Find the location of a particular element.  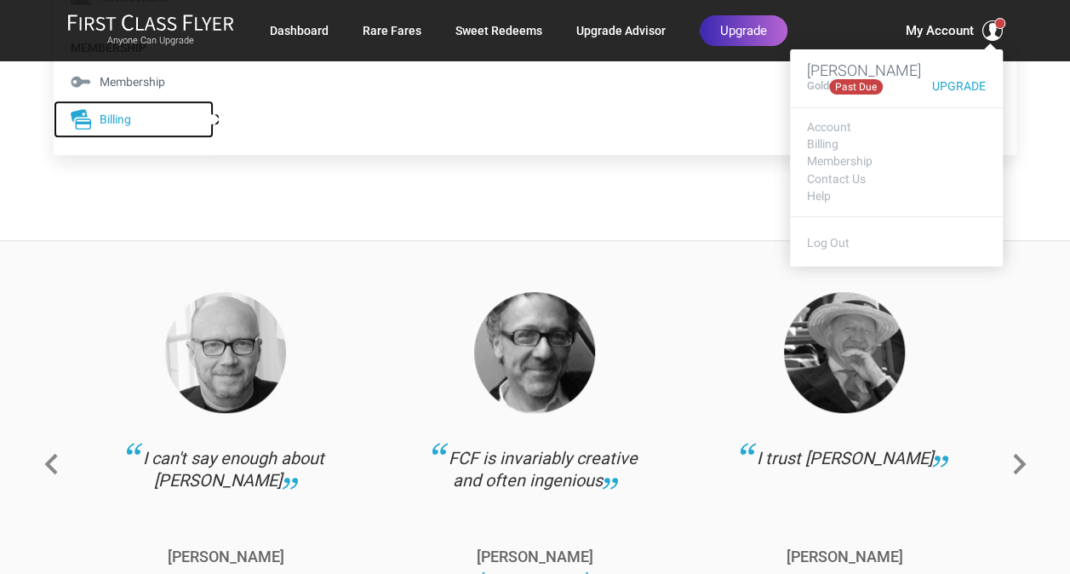

div: FCF is invariably creative and often ingenious is located at coordinates (534, 489).